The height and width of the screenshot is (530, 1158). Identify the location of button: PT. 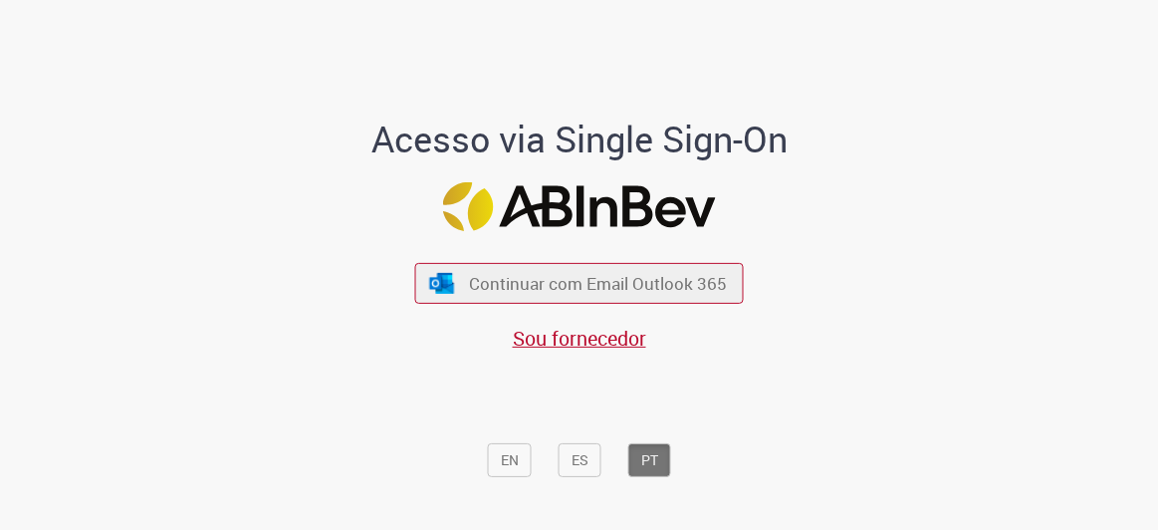
(649, 460).